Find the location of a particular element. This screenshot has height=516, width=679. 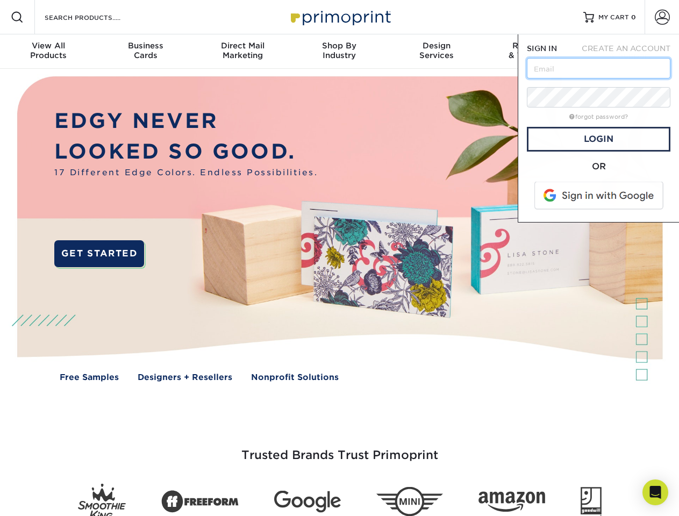

a: GET STARTED is located at coordinates (99, 254).